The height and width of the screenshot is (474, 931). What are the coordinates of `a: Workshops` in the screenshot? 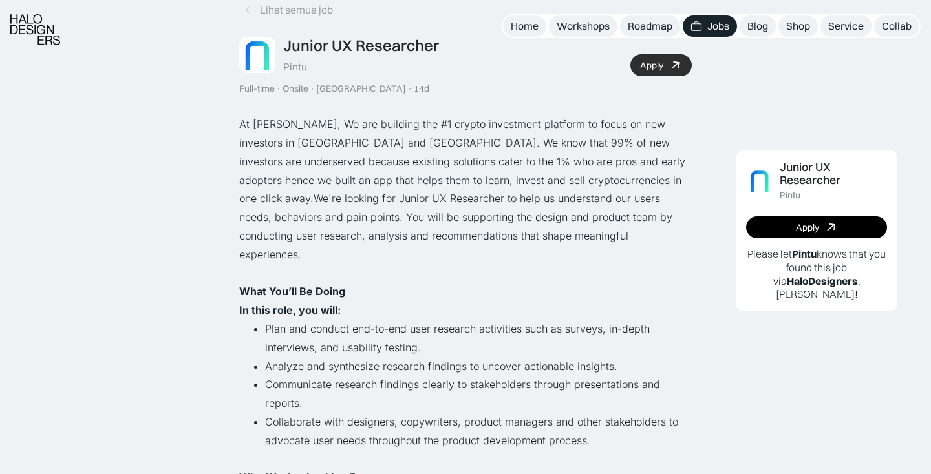 It's located at (583, 26).